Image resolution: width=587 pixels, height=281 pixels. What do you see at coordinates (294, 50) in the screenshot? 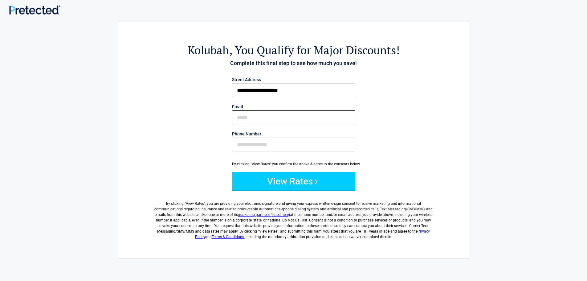
I see `h2: , You Qualify for Major Discounts!` at bounding box center [294, 50].